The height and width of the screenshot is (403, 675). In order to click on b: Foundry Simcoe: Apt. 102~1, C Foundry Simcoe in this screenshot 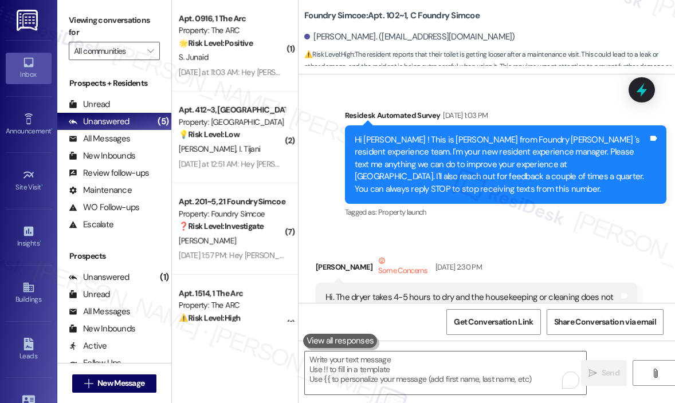, I will do `click(392, 15)`.